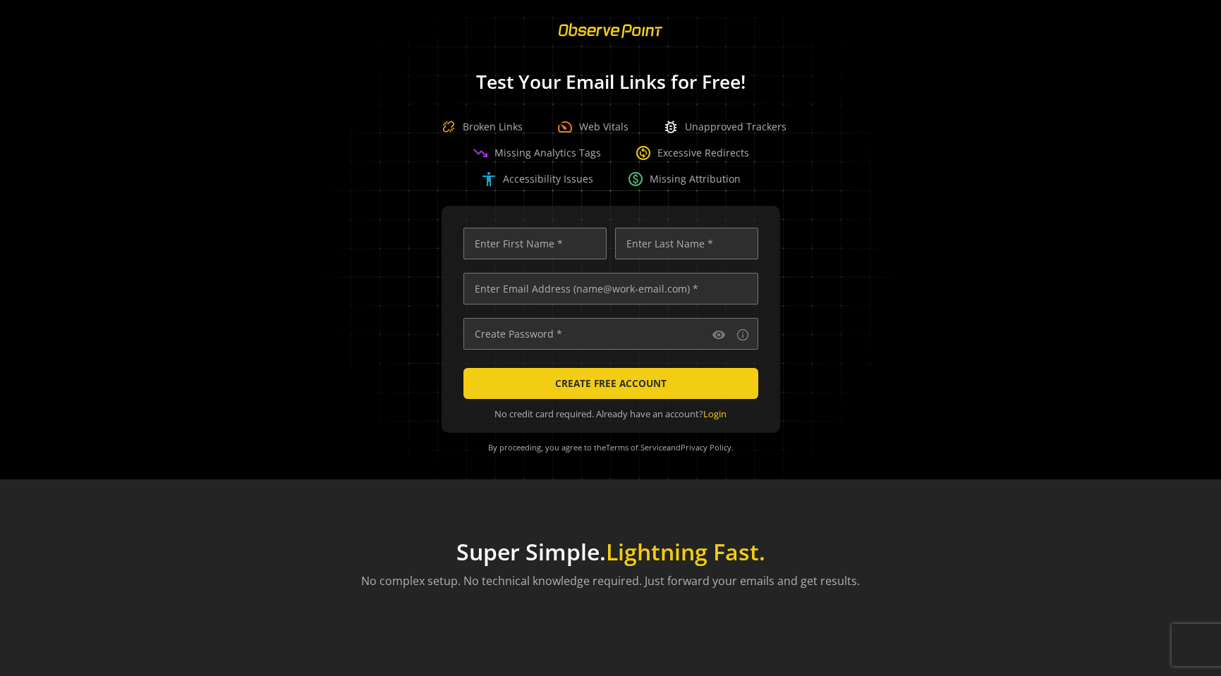 The height and width of the screenshot is (676, 1221). Describe the element at coordinates (536, 153) in the screenshot. I see `div: Missing Analytics Tags` at that location.